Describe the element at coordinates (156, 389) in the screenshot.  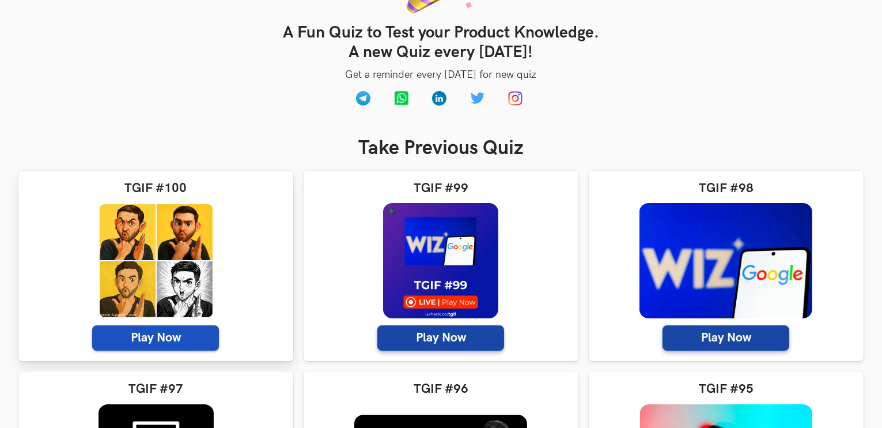
I see `h3: TGIF #97` at that location.